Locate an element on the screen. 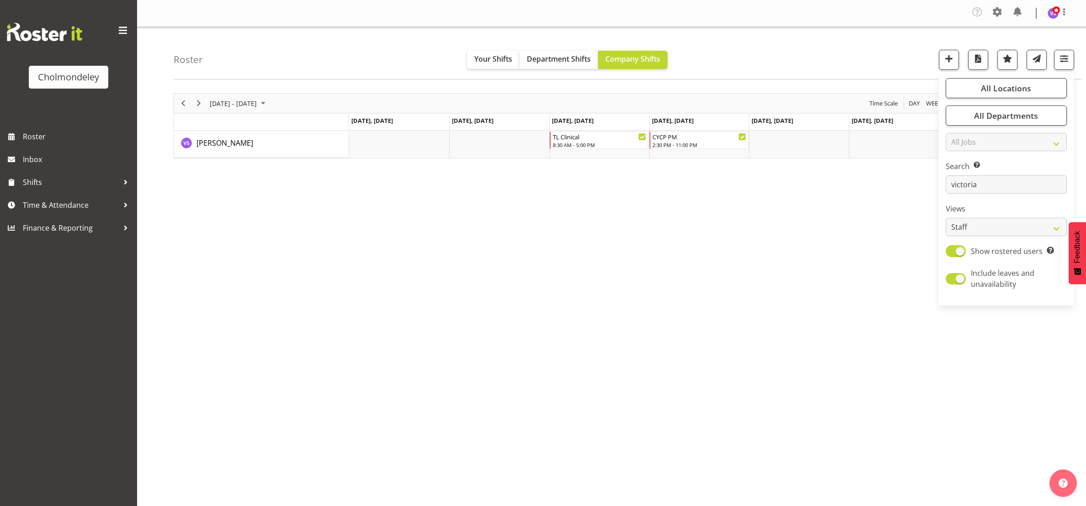 Image resolution: width=1086 pixels, height=506 pixels. div: TL Clinical is located at coordinates (600, 137).